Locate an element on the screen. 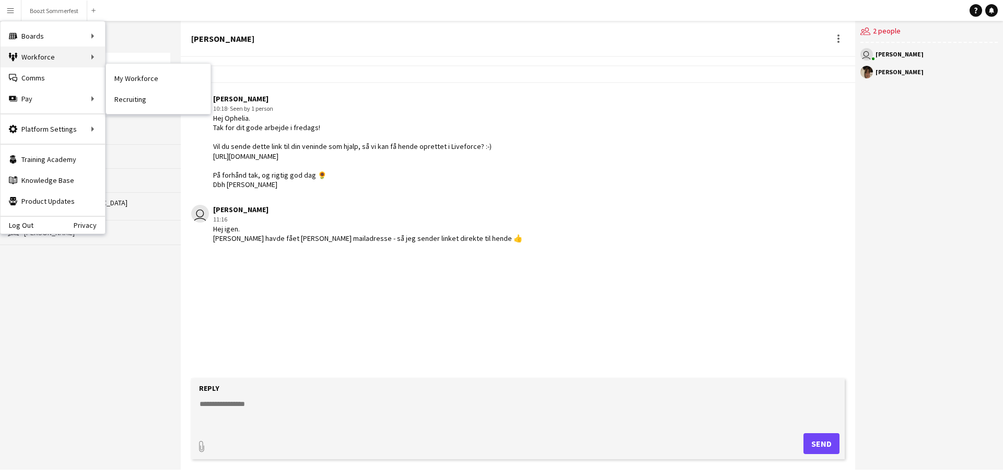 The image size is (1003, 476). a: Knowledge Base is located at coordinates (53, 180).